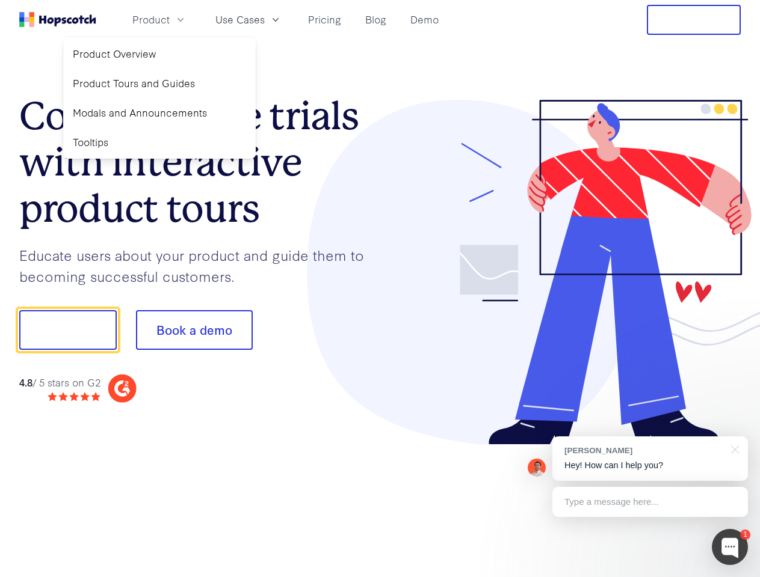 The width and height of the screenshot is (760, 577). I want to click on a: Book a demo, so click(194, 330).